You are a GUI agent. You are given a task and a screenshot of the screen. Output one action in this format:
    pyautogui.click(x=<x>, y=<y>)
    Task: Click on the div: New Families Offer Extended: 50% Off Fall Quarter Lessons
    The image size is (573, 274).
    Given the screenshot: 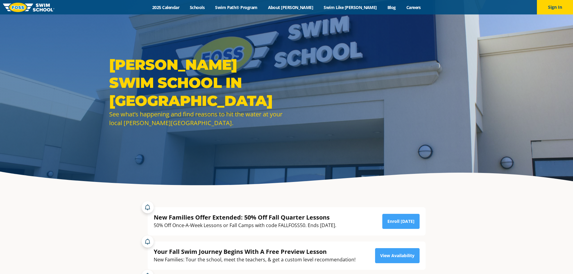 What is the action you would take?
    pyautogui.click(x=245, y=217)
    